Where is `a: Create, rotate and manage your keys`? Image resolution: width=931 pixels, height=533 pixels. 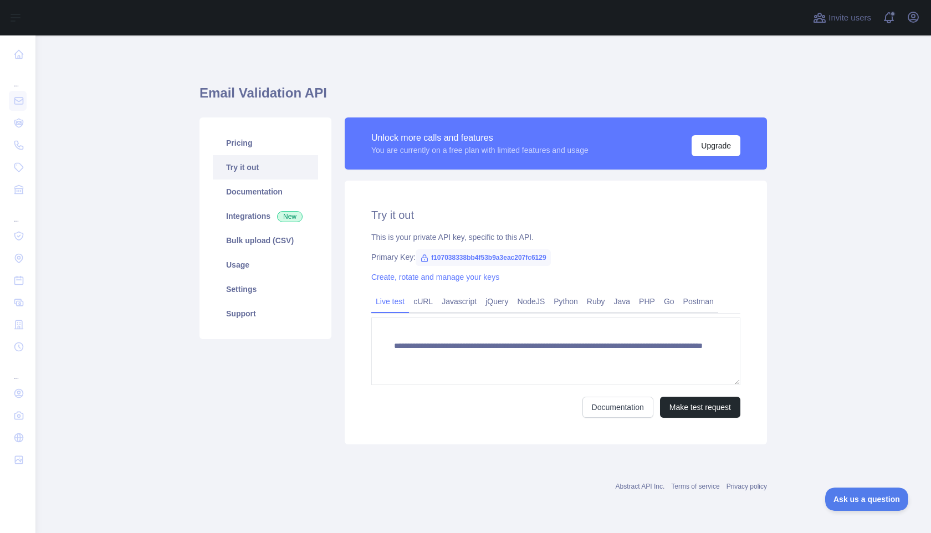 a: Create, rotate and manage your keys is located at coordinates (435, 277).